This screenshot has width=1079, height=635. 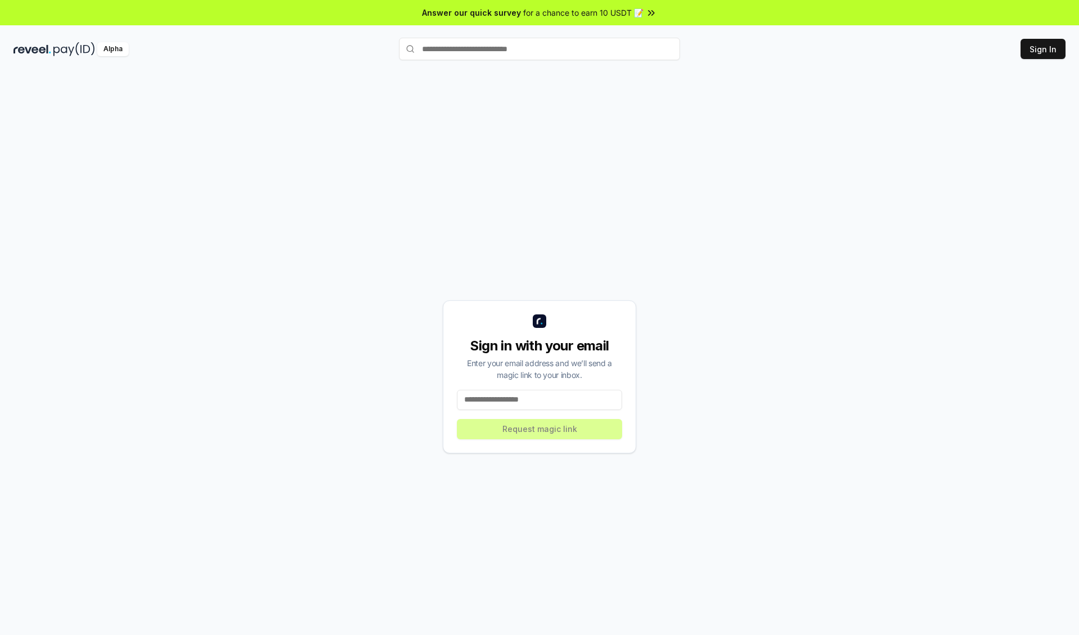 What do you see at coordinates (113, 49) in the screenshot?
I see `div: Alpha` at bounding box center [113, 49].